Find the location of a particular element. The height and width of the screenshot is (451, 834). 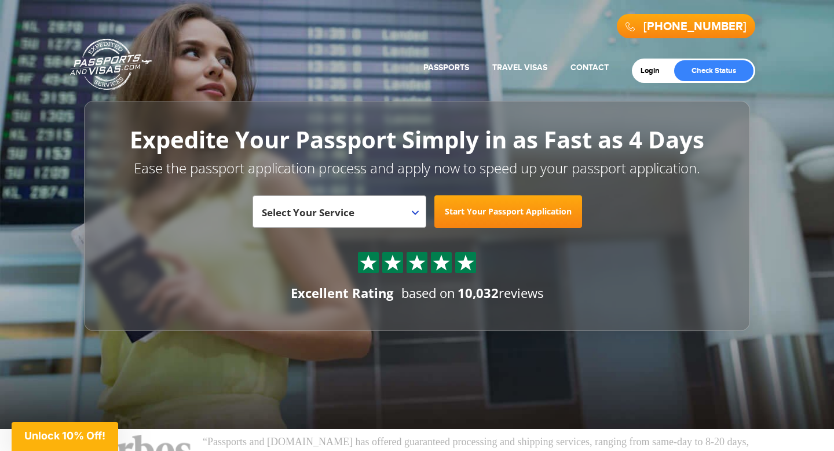

span: reviews is located at coordinates (501, 293).